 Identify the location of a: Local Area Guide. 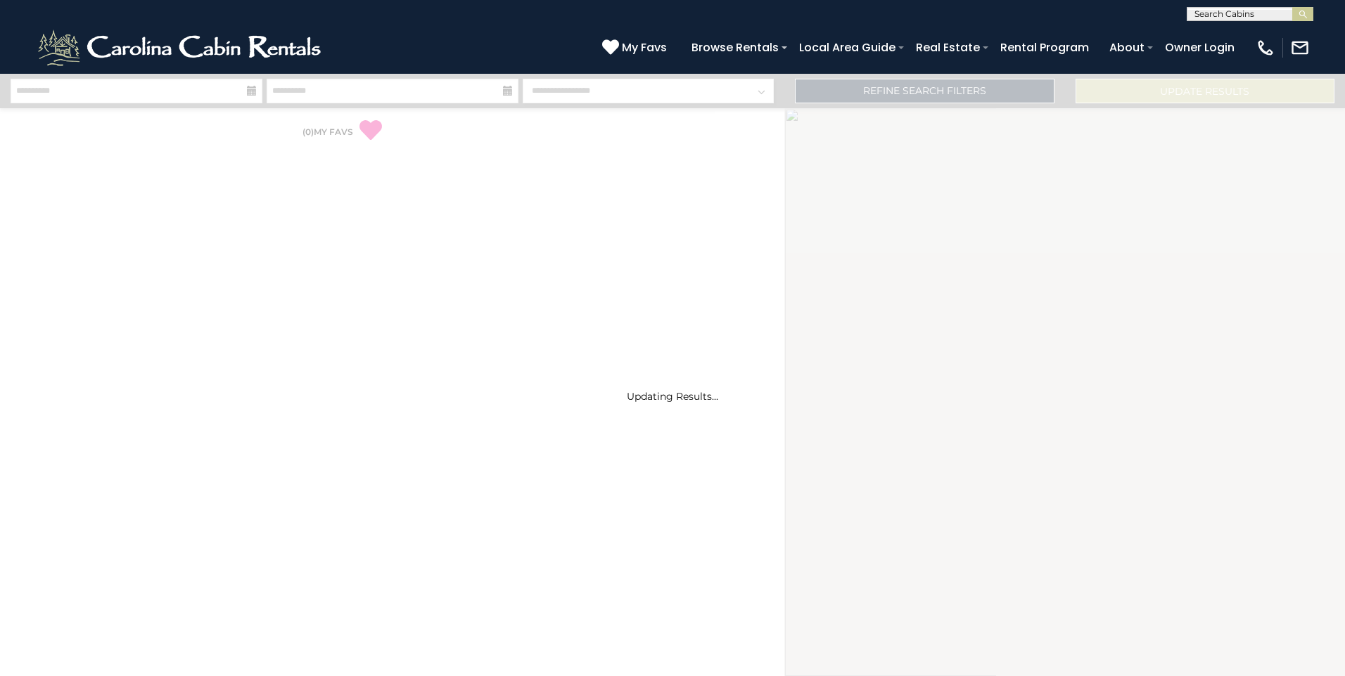
(847, 47).